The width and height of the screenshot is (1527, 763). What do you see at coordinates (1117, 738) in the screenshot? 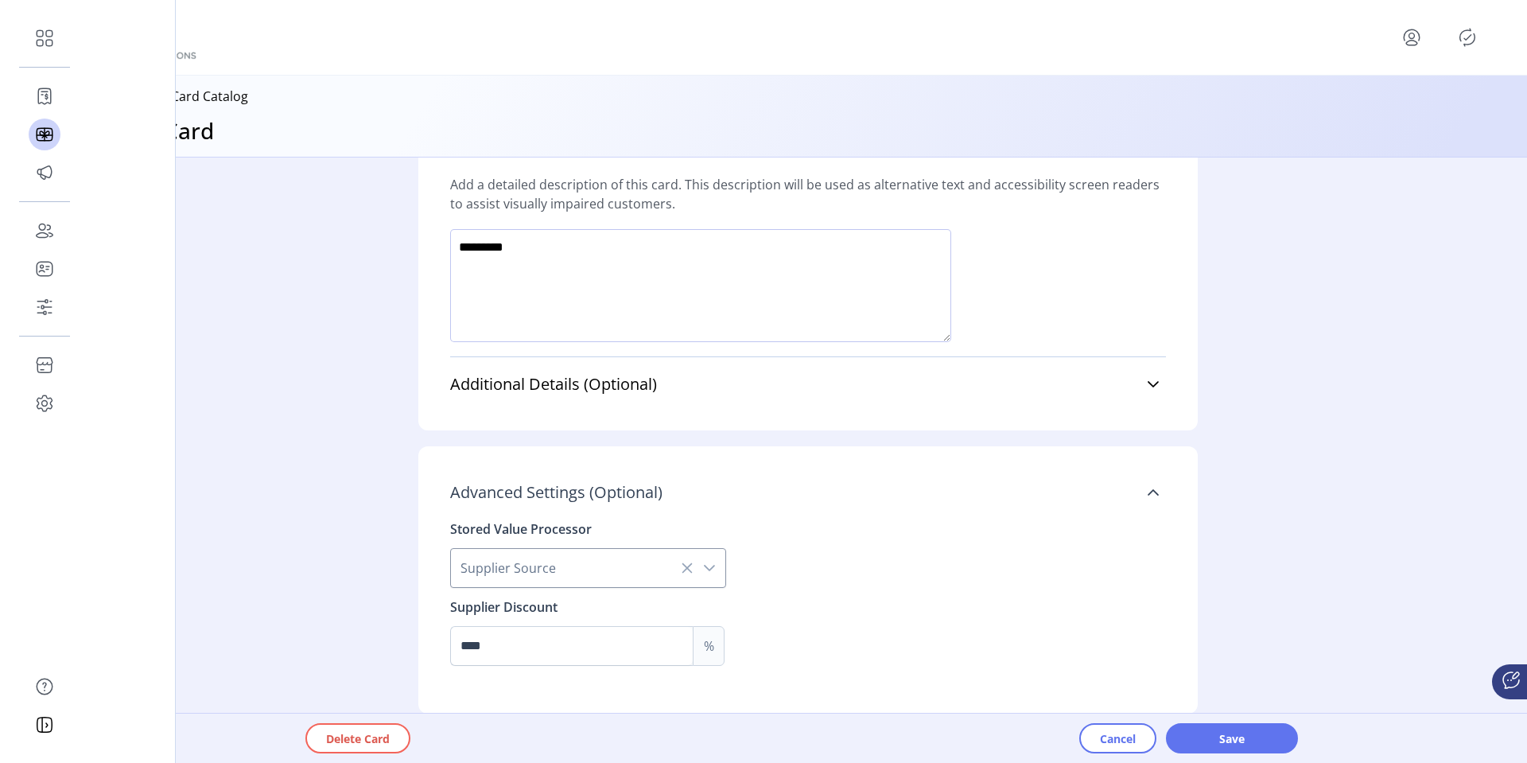
I see `button: Cancel` at bounding box center [1117, 738].